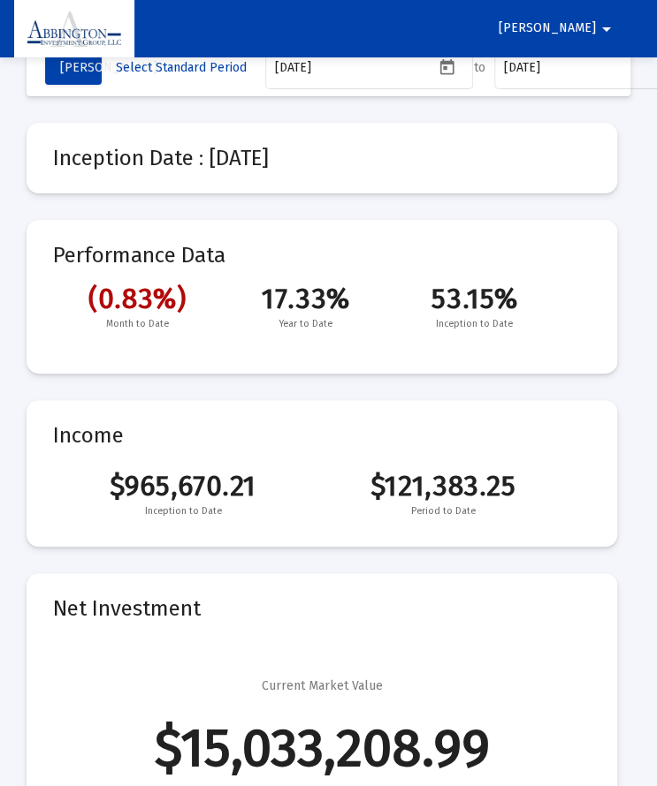  What do you see at coordinates (443, 486) in the screenshot?
I see `span: $121,383.25` at bounding box center [443, 486].